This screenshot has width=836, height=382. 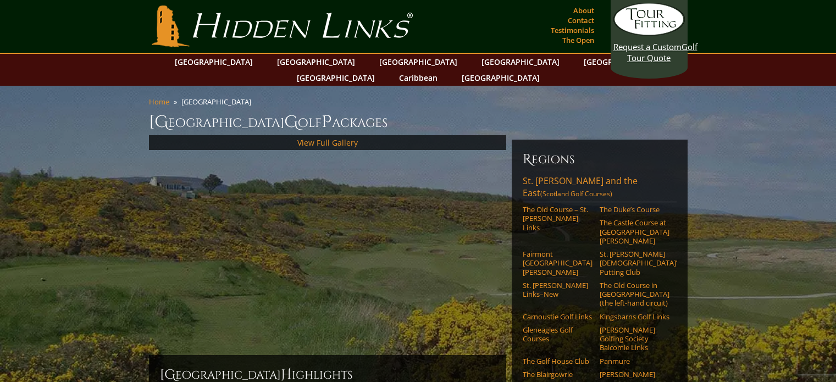 I want to click on span: P, so click(x=326, y=122).